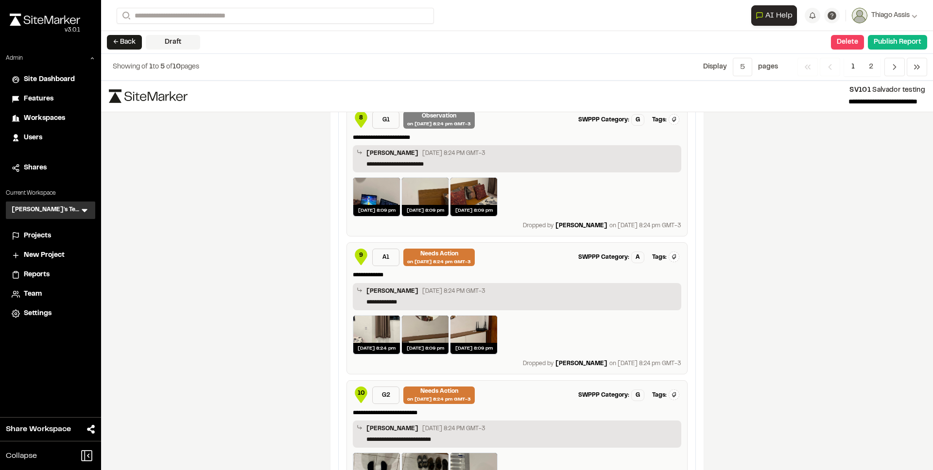 This screenshot has width=933, height=470. Describe the element at coordinates (439, 392) in the screenshot. I see `div: Needs Action` at that location.